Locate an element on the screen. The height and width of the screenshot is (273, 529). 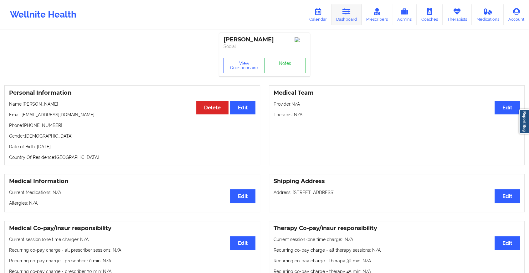
p: Recurring co-pay charge - prescriber 10 min : N/A is located at coordinates (132, 261).